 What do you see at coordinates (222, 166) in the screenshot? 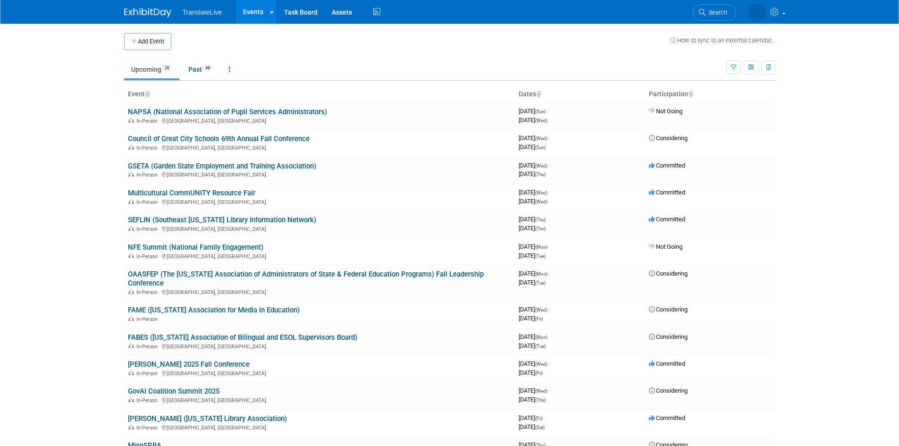
I see `a: GSETA (Garden State Employment and Training Association)` at bounding box center [222, 166].